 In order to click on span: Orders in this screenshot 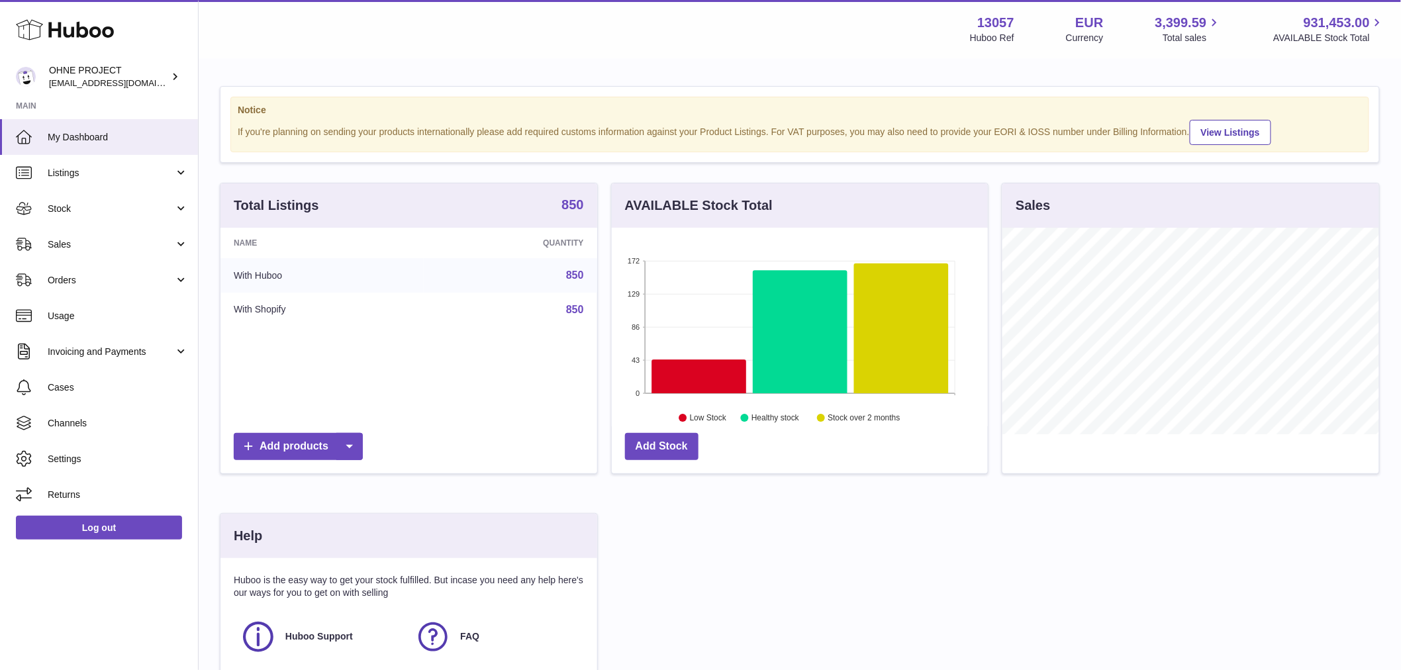, I will do `click(111, 280)`.